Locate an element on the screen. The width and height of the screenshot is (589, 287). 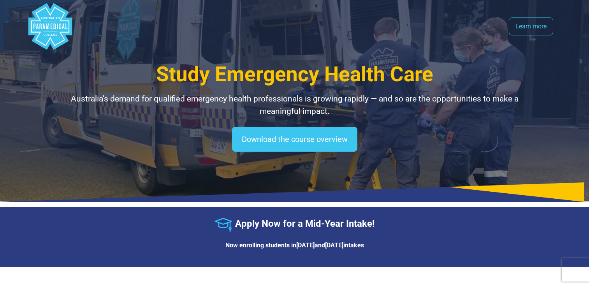
a: Learn more is located at coordinates (531, 26).